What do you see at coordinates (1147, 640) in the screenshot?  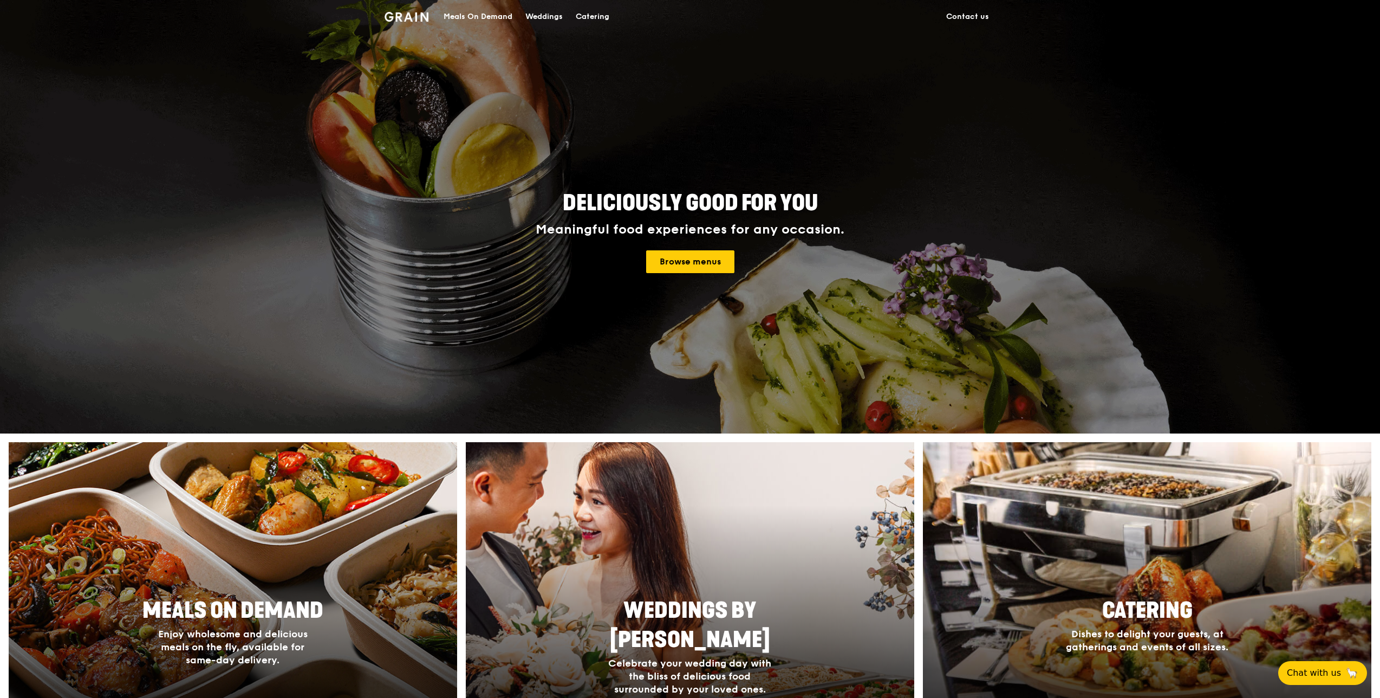 I see `span: Dishes to delight your guests, at gatherings and events of all sizes.` at bounding box center [1147, 640].